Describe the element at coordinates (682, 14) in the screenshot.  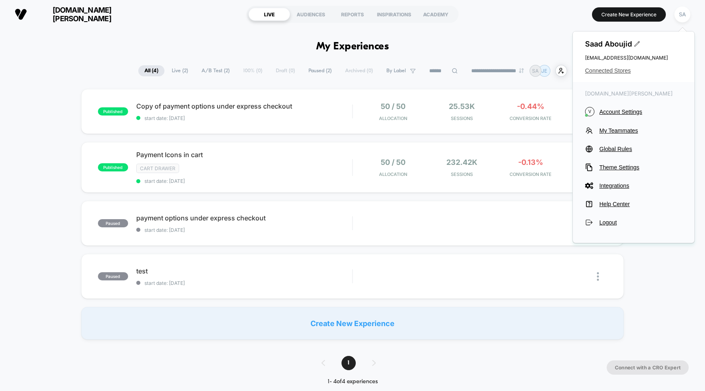
I see `button: SA` at that location.